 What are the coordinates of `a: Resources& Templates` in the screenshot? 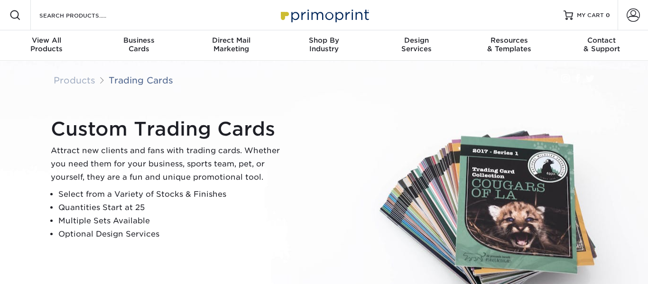 It's located at (509, 46).